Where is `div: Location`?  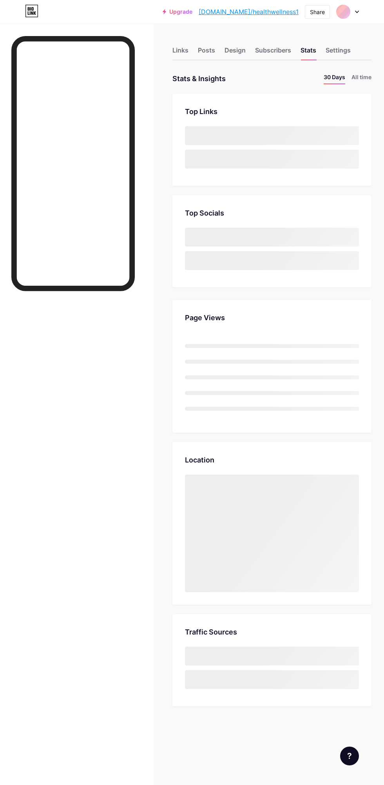
div: Location is located at coordinates (272, 460).